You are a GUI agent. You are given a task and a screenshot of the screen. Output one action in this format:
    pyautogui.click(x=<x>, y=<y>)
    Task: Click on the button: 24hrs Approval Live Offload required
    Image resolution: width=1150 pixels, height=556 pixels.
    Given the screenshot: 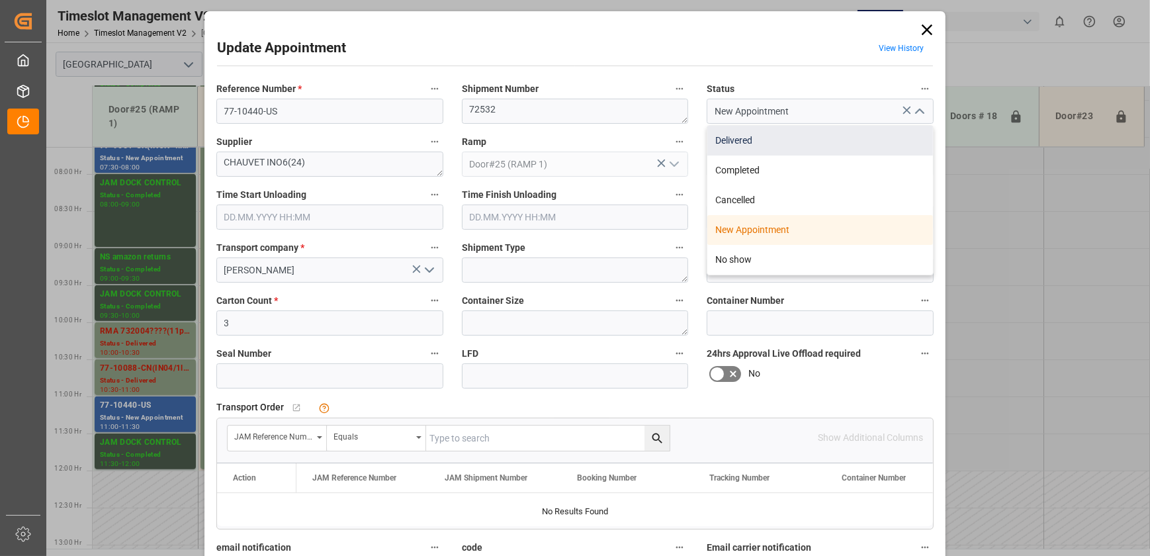 What is the action you would take?
    pyautogui.click(x=925, y=353)
    